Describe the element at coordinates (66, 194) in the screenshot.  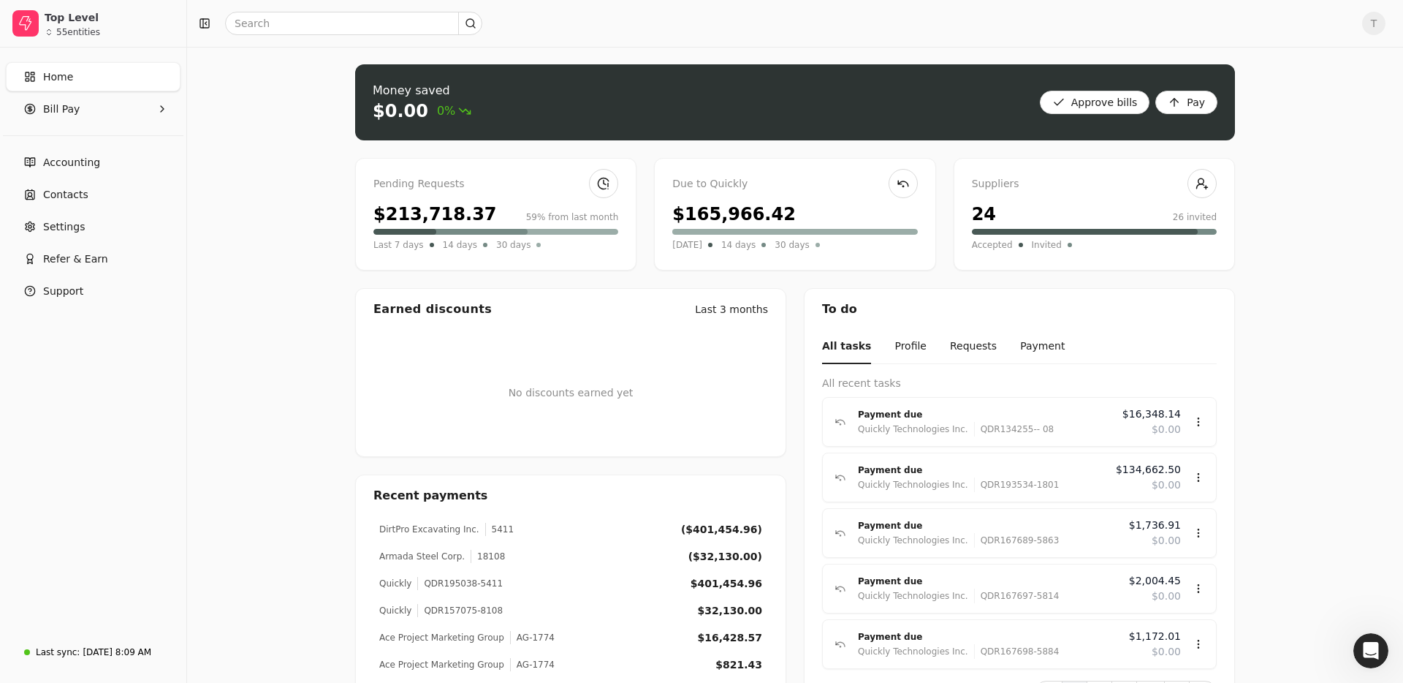
I see `span: Contacts` at that location.